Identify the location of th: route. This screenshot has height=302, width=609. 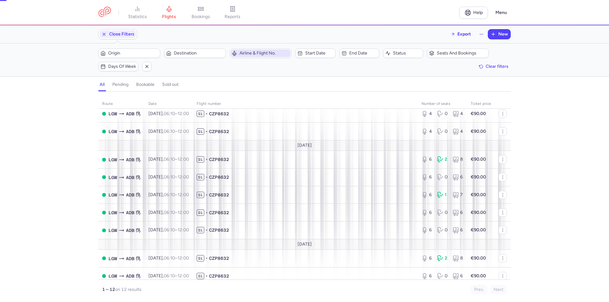
(121, 104).